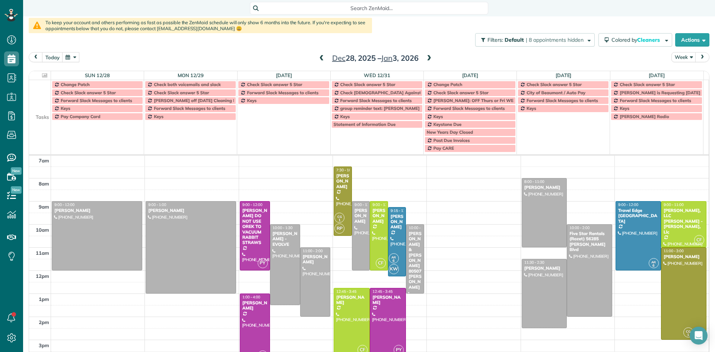 The width and height of the screenshot is (715, 352). What do you see at coordinates (556, 92) in the screenshot?
I see `span: City of Beaumont / Auto Pay` at bounding box center [556, 92].